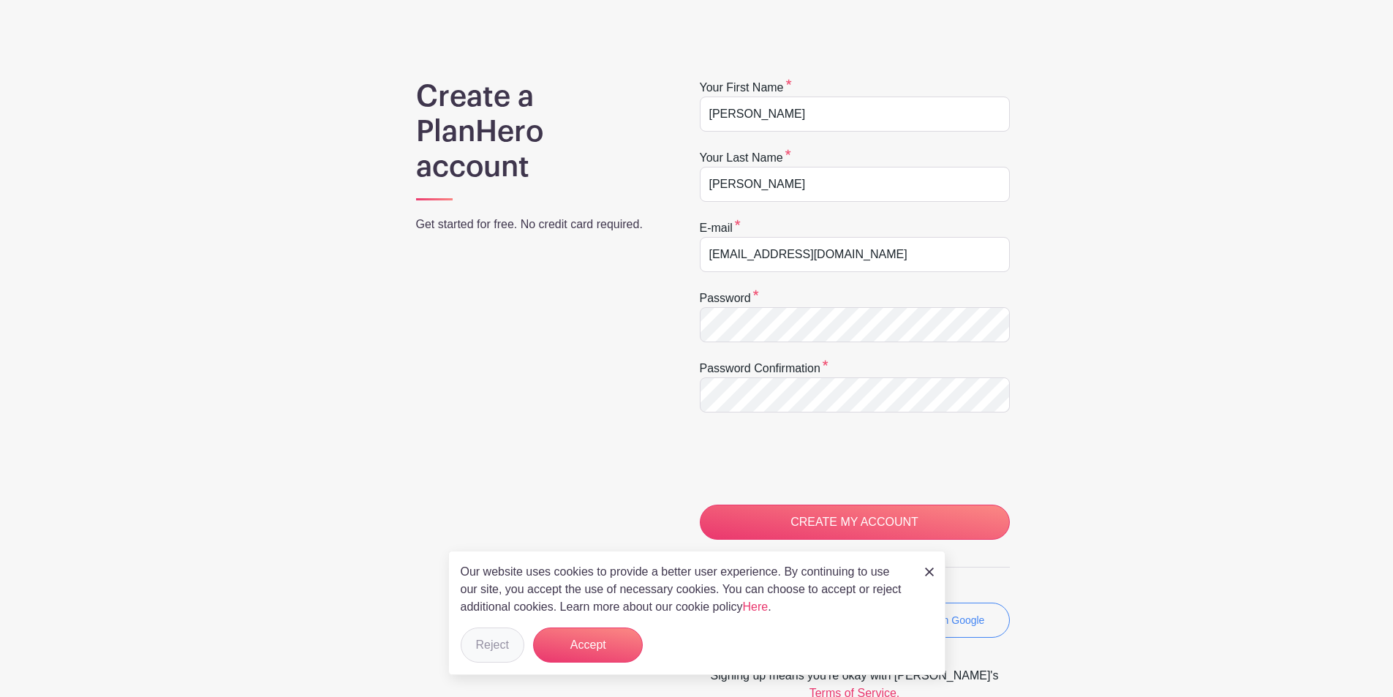 The width and height of the screenshot is (1393, 697). Describe the element at coordinates (685, 589) in the screenshot. I see `p: Our website uses cookies to provide a better user experience. By continuing to use our site, you ...` at that location.